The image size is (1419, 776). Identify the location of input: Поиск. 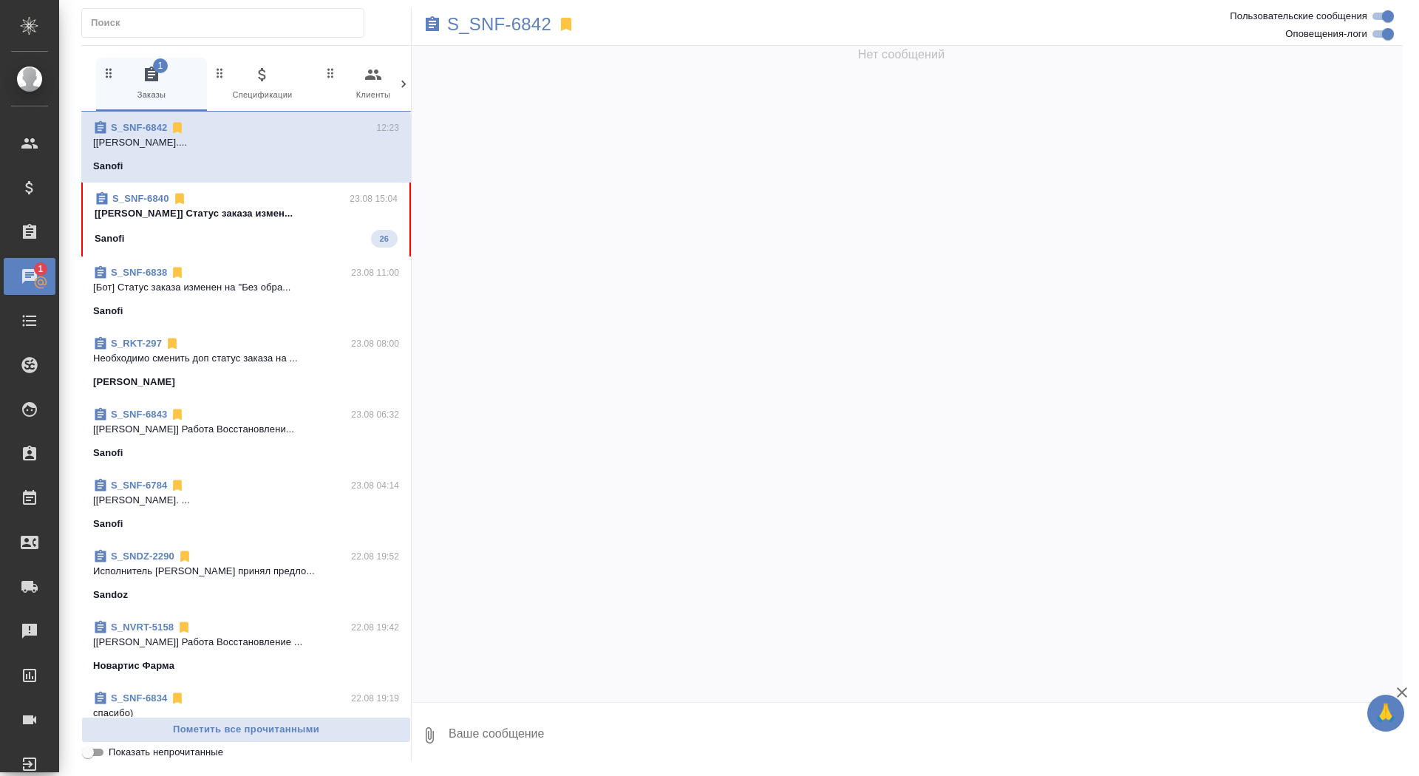
(227, 23).